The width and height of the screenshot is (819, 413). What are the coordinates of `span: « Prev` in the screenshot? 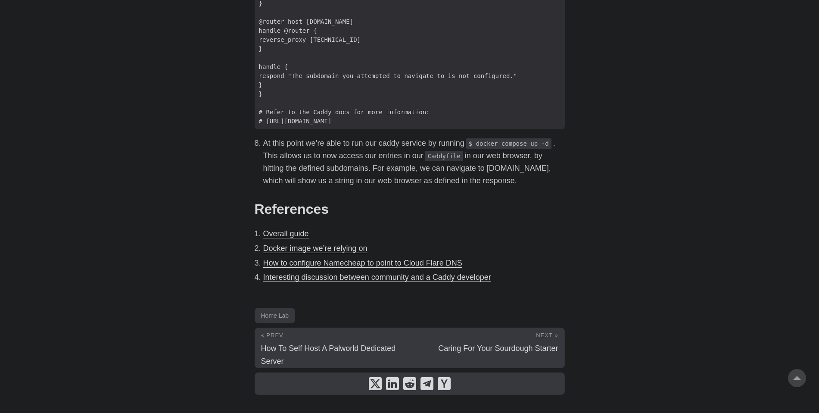 It's located at (272, 335).